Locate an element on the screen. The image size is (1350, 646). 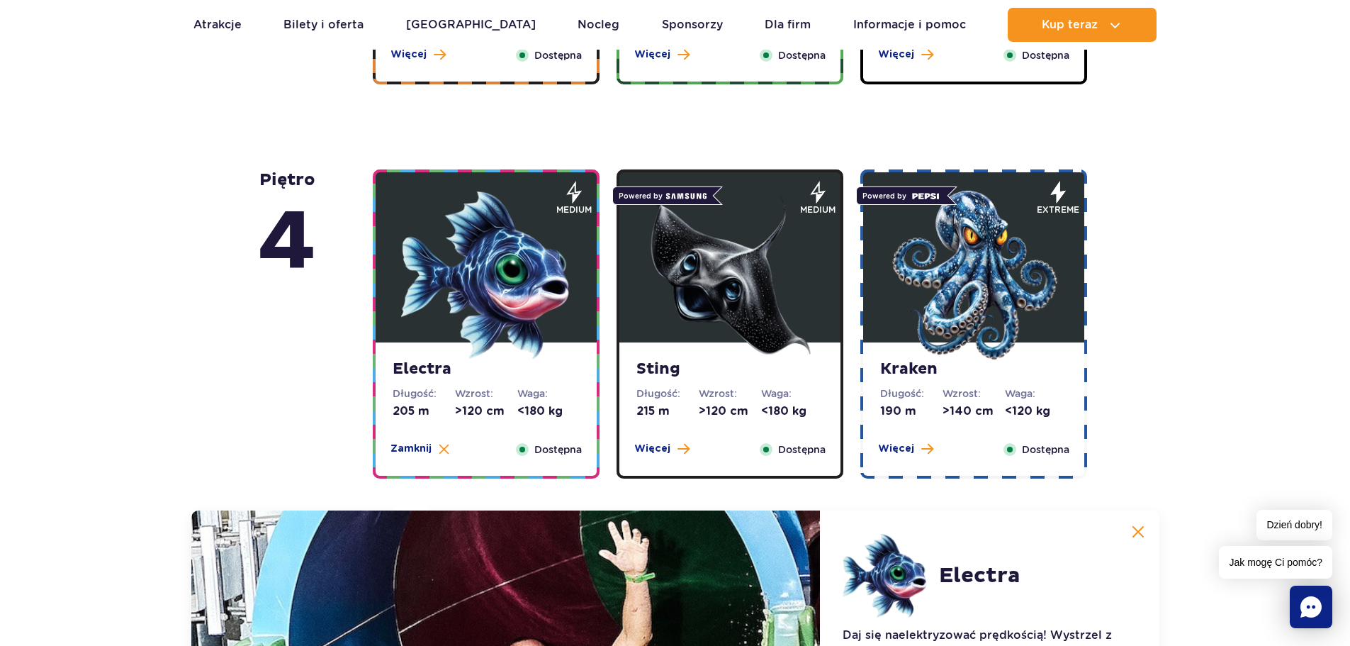
h2: Electra is located at coordinates (980, 576).